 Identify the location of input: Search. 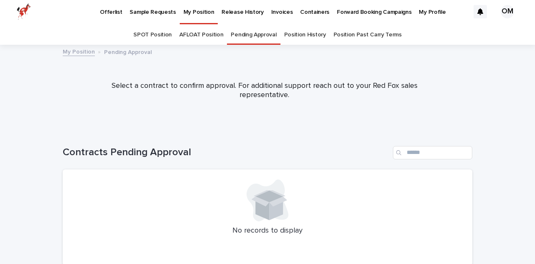
(433, 153).